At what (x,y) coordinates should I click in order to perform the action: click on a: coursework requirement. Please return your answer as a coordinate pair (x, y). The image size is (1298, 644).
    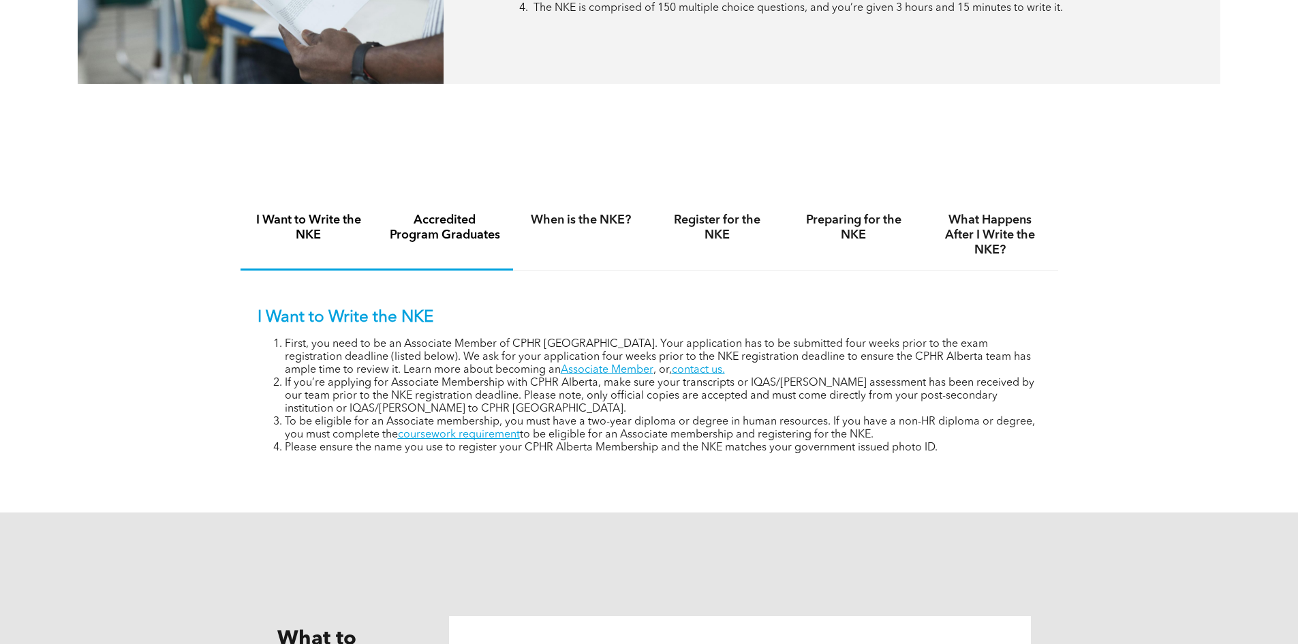
    Looking at the image, I should click on (459, 435).